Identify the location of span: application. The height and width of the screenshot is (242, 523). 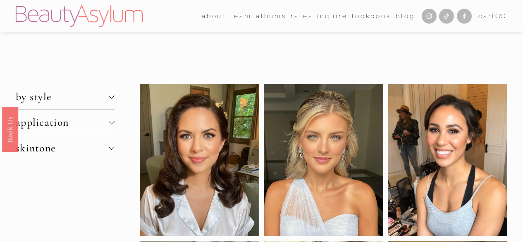
(62, 122).